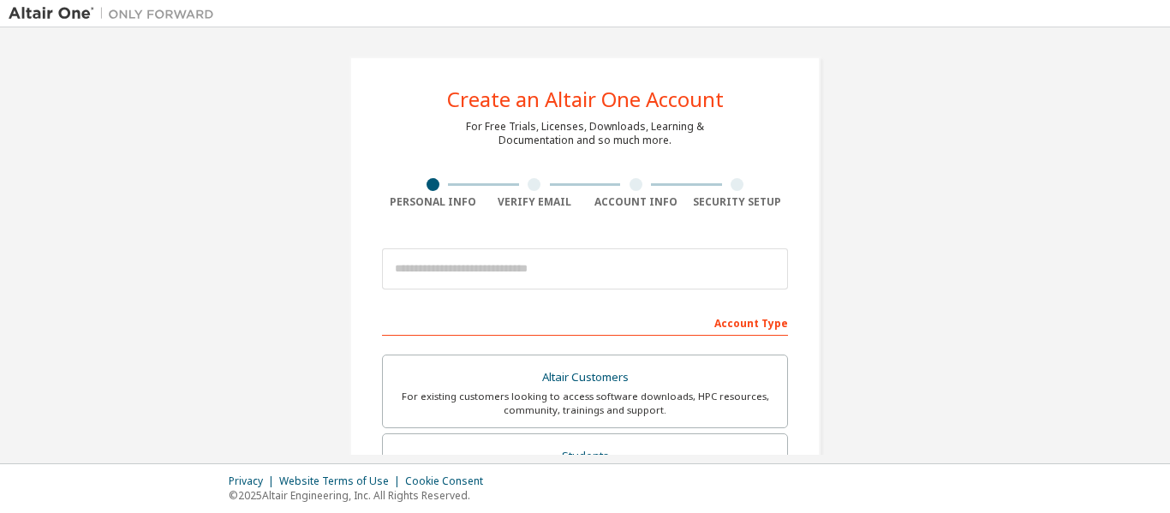 The width and height of the screenshot is (1170, 513). I want to click on div: Verify Email, so click(535, 202).